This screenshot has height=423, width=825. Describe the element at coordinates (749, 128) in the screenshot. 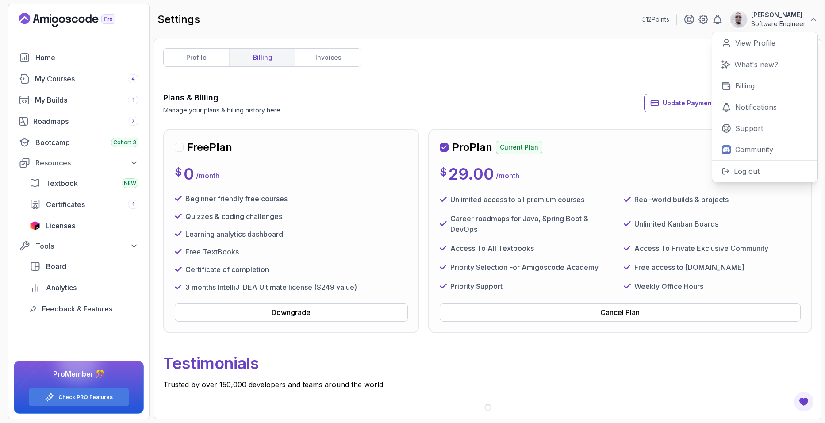

I see `p: Support` at that location.